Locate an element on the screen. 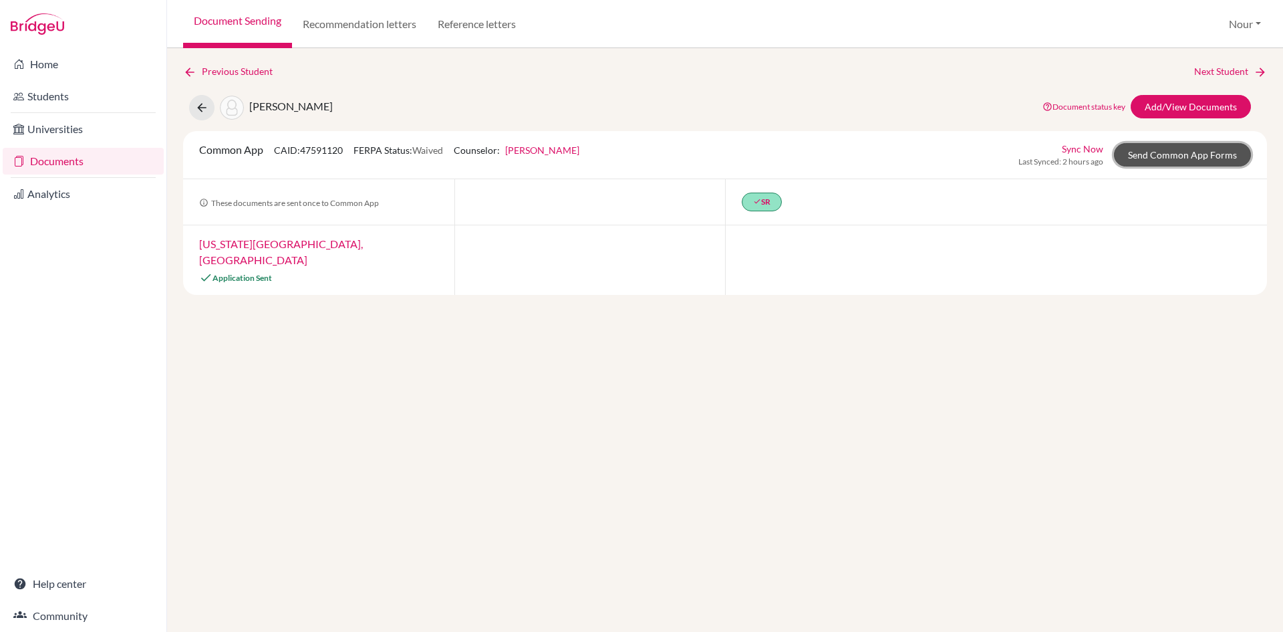  i: done is located at coordinates (757, 201).